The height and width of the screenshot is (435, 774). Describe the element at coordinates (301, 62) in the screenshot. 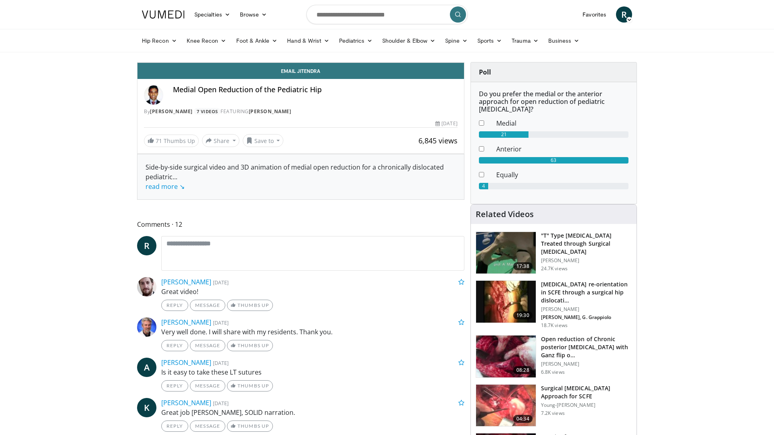

I see `video-js: Video Player` at that location.